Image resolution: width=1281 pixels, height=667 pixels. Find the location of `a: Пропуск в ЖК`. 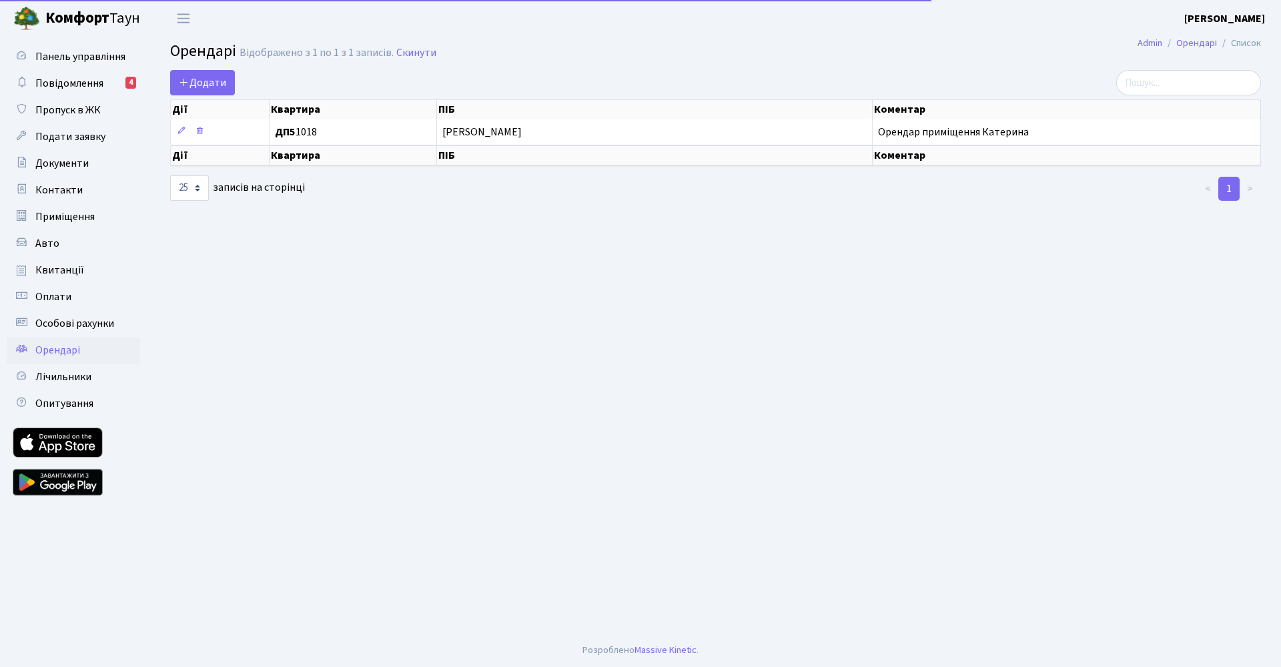

a: Пропуск в ЖК is located at coordinates (73, 110).